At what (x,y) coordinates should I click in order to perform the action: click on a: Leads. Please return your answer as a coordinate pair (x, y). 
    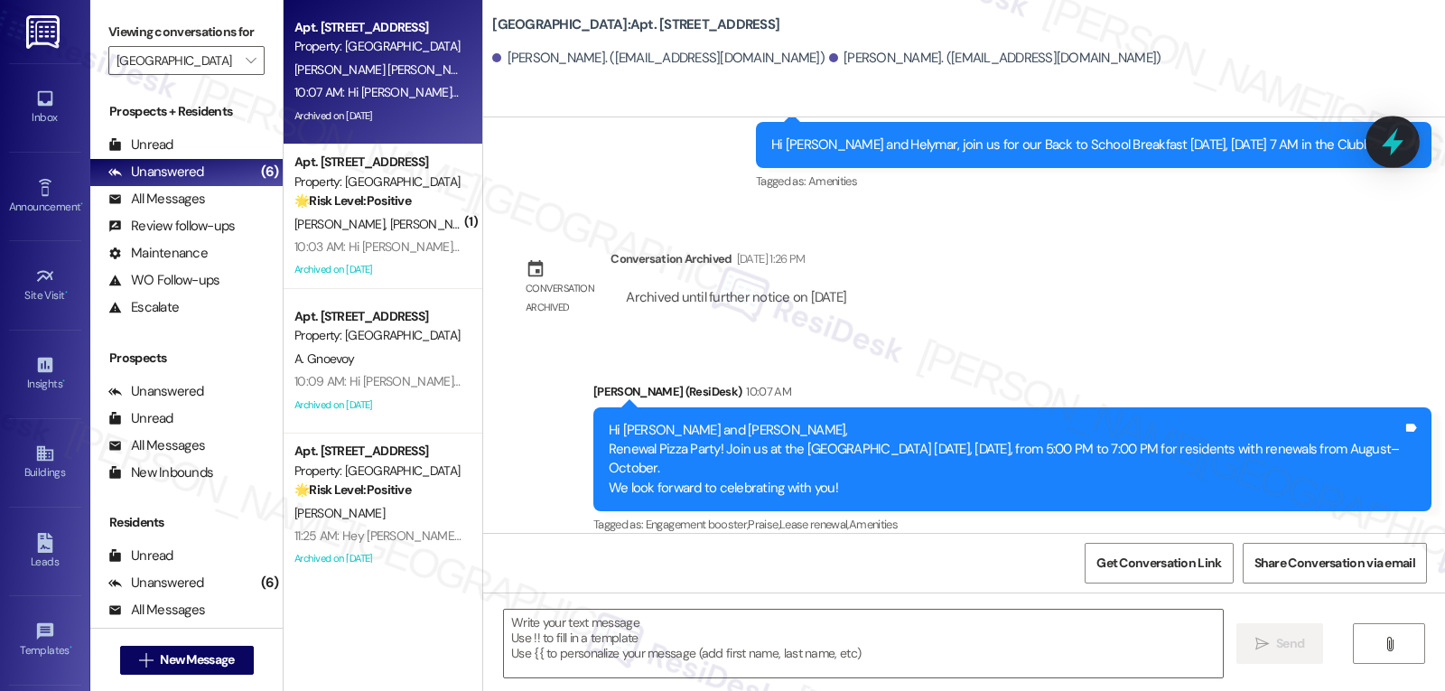
    Looking at the image, I should click on (45, 552).